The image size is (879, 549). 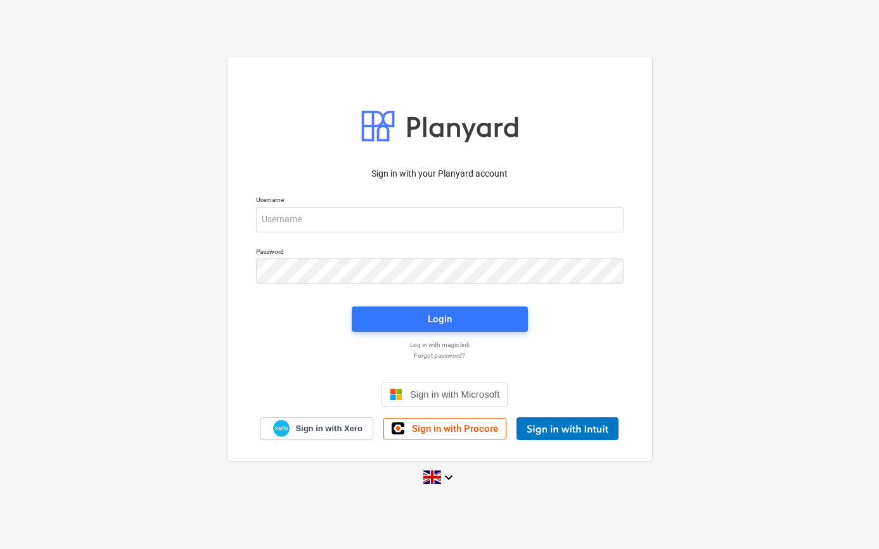 What do you see at coordinates (317, 428) in the screenshot?
I see `a: Sign in with Xero` at bounding box center [317, 428].